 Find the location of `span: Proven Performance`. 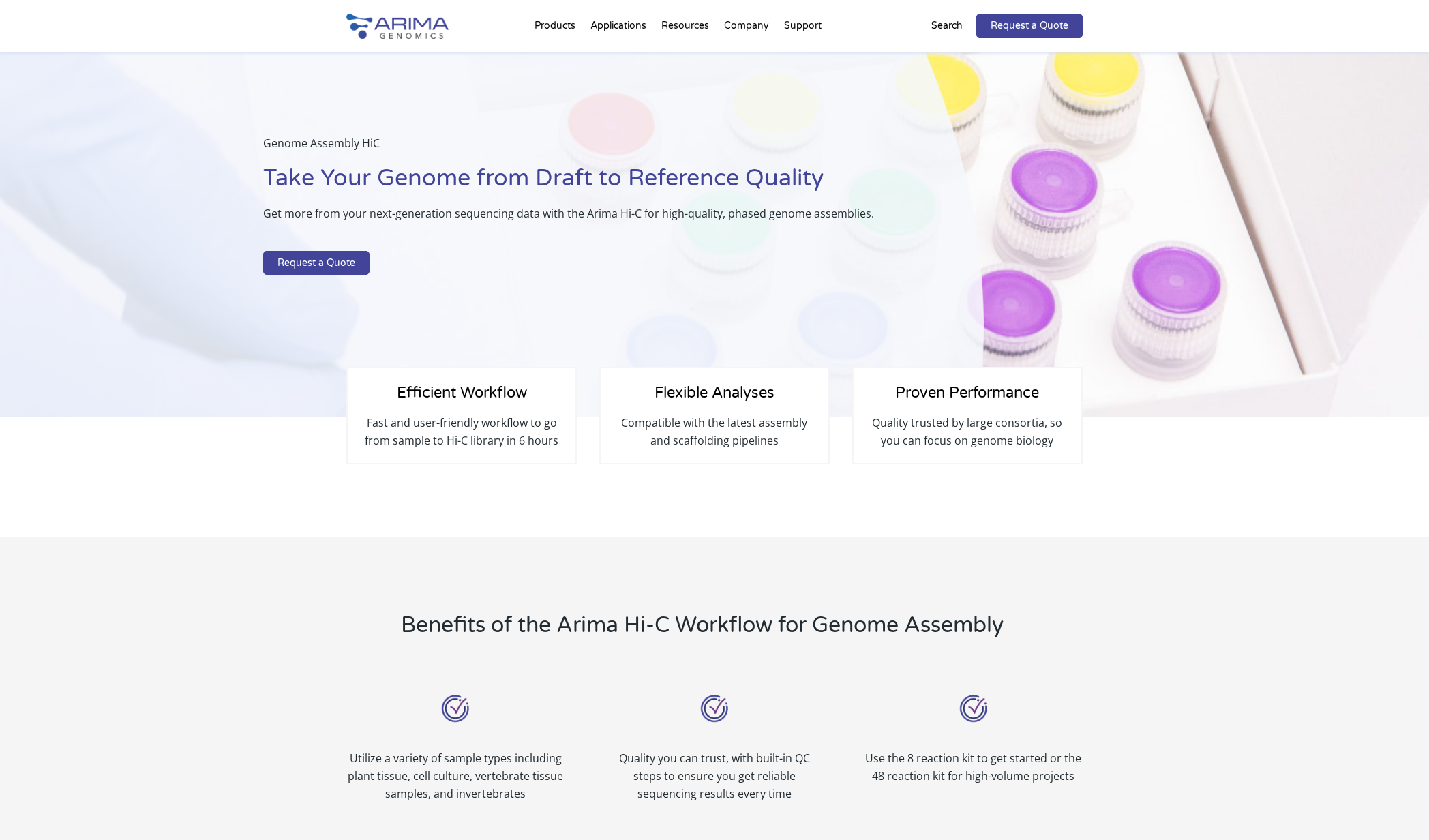

span: Proven Performance is located at coordinates (967, 393).